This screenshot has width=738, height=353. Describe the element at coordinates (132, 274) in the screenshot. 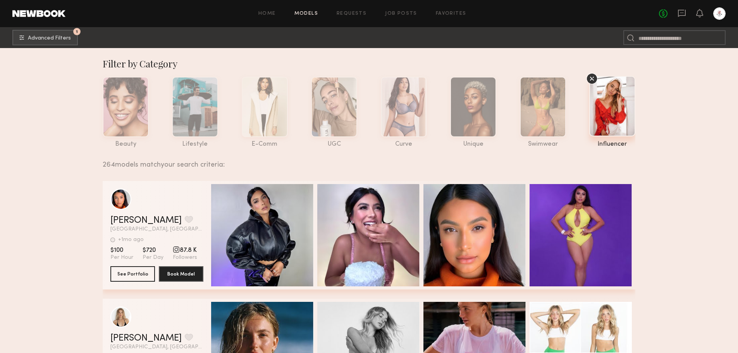

I see `button: See Portfolio` at that location.